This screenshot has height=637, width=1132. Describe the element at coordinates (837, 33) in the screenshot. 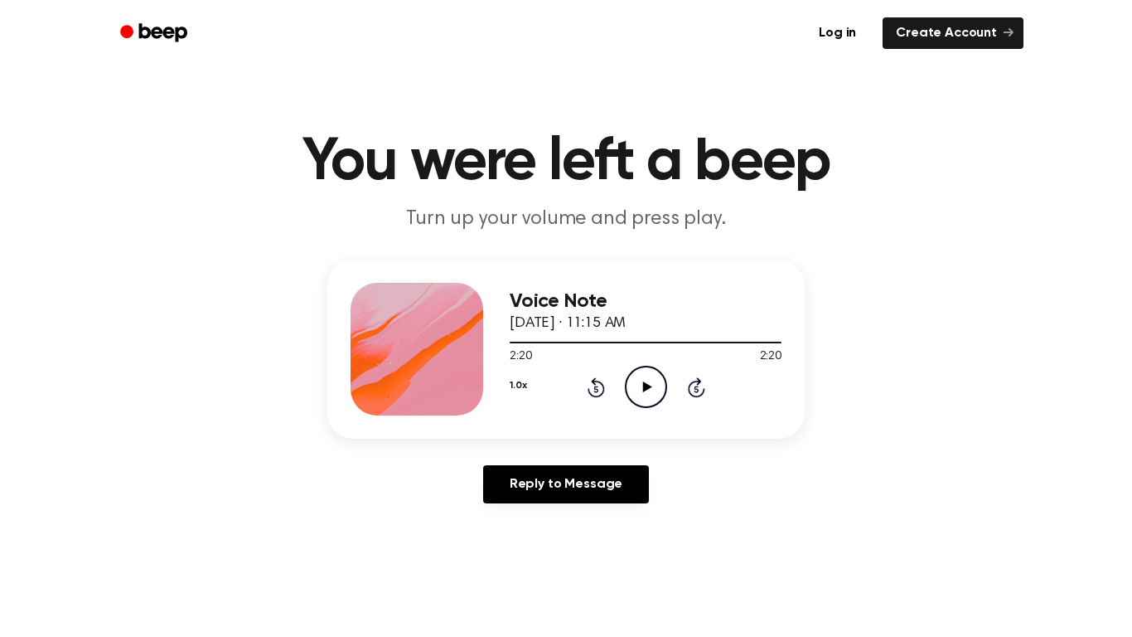

I see `a: Log in` at that location.